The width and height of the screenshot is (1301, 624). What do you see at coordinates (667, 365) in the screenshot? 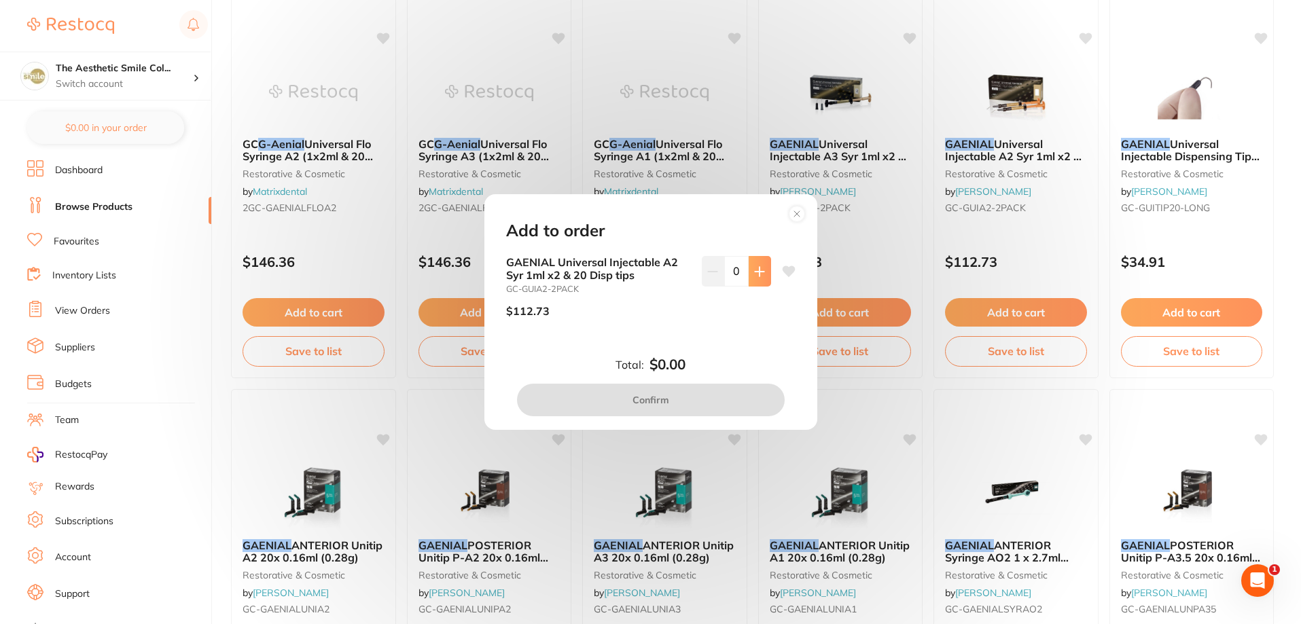
I see `b: $0.00` at bounding box center [667, 365].